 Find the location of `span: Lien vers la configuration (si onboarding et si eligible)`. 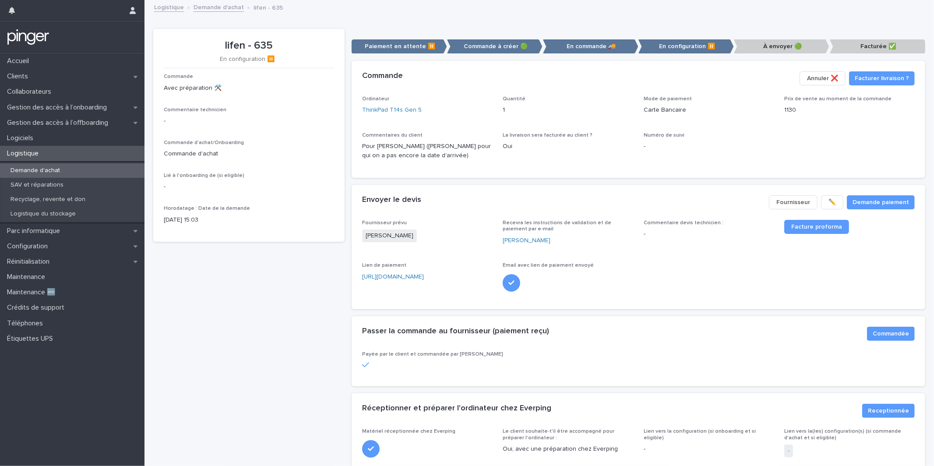

span: Lien vers la configuration (si onboarding et si eligible) is located at coordinates (700, 434).